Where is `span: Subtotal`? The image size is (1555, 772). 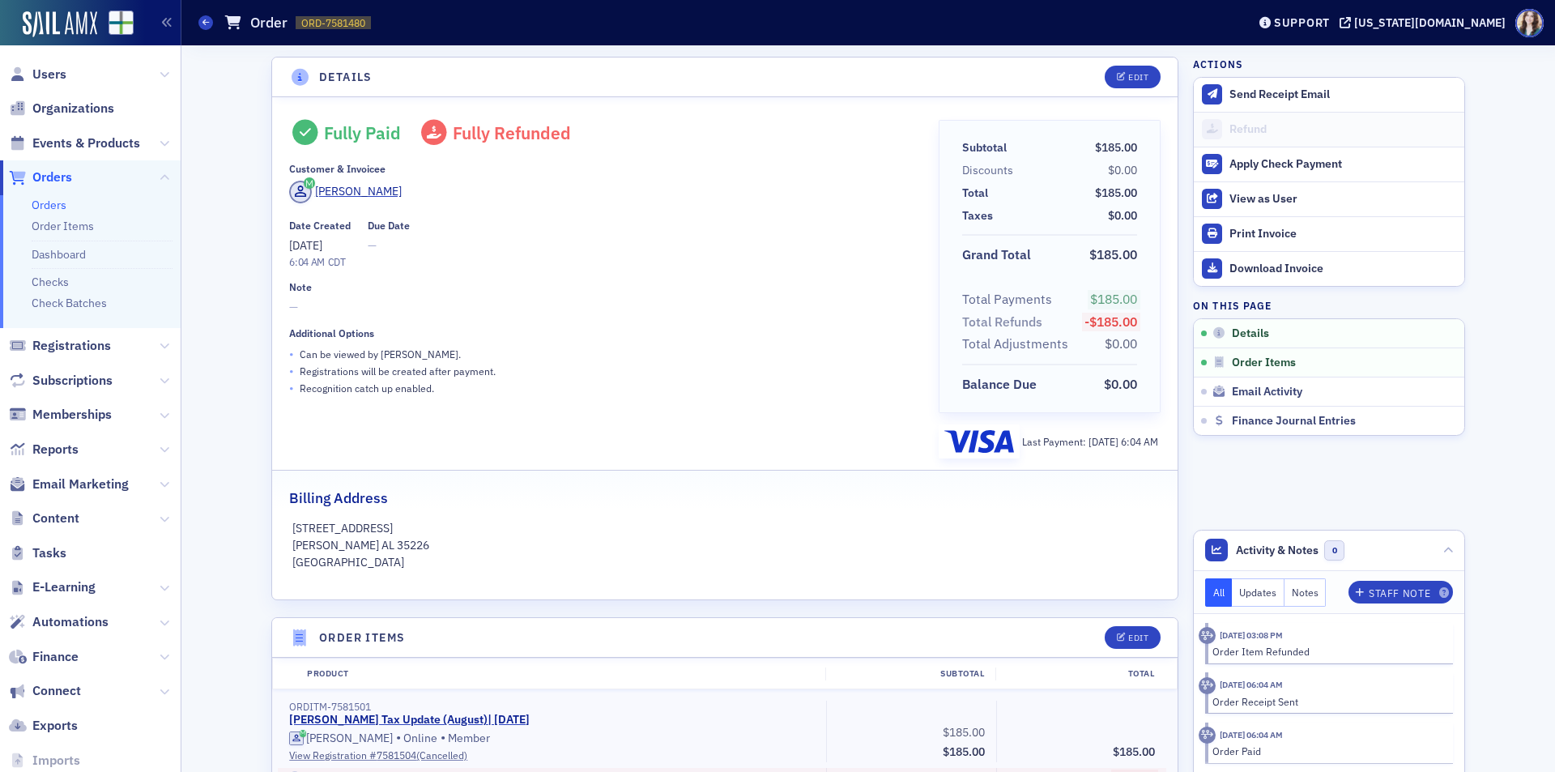
span: Subtotal is located at coordinates (987, 147).